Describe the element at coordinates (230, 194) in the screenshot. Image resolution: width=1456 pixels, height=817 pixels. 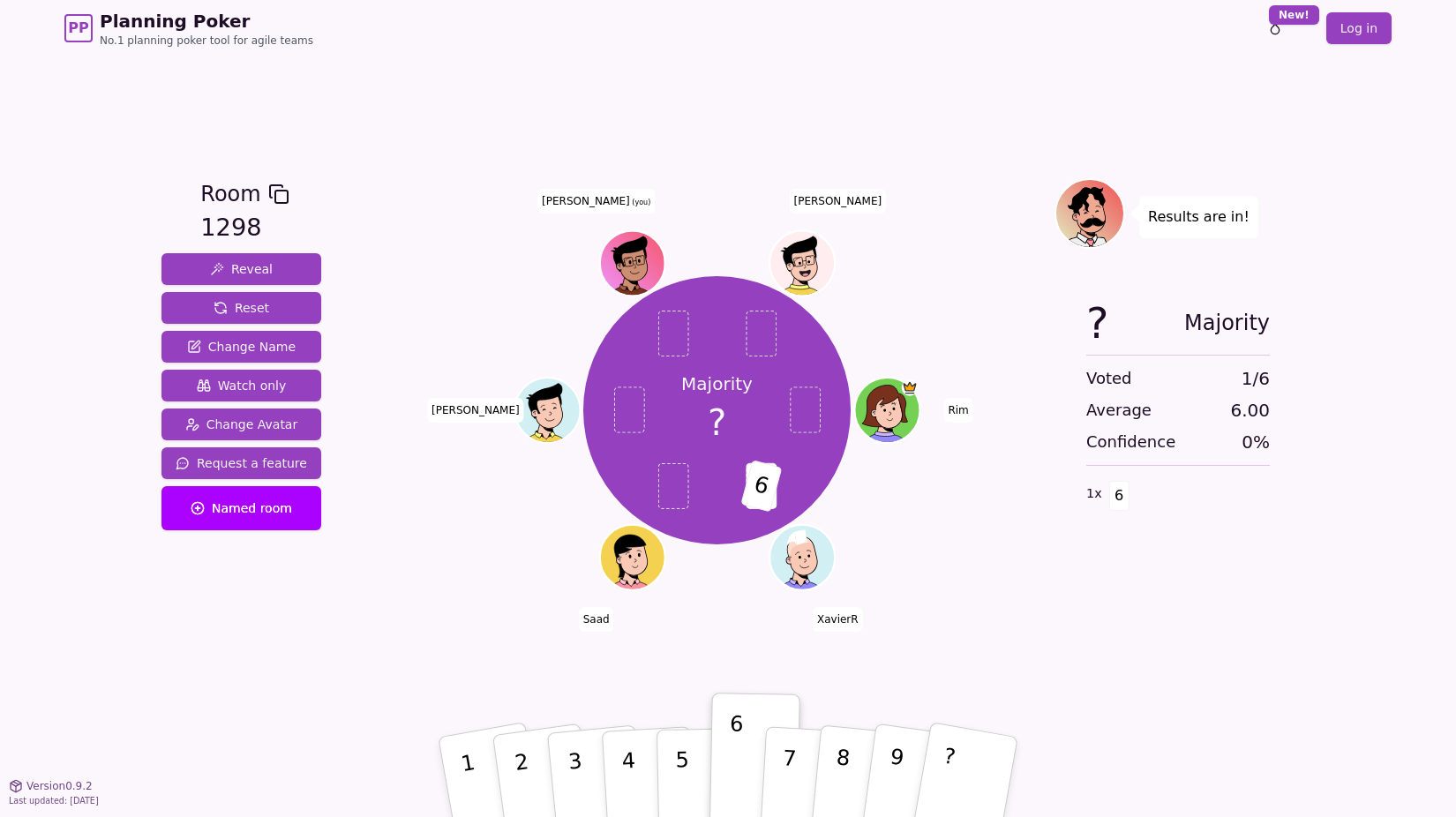
I see `span: Room` at that location.